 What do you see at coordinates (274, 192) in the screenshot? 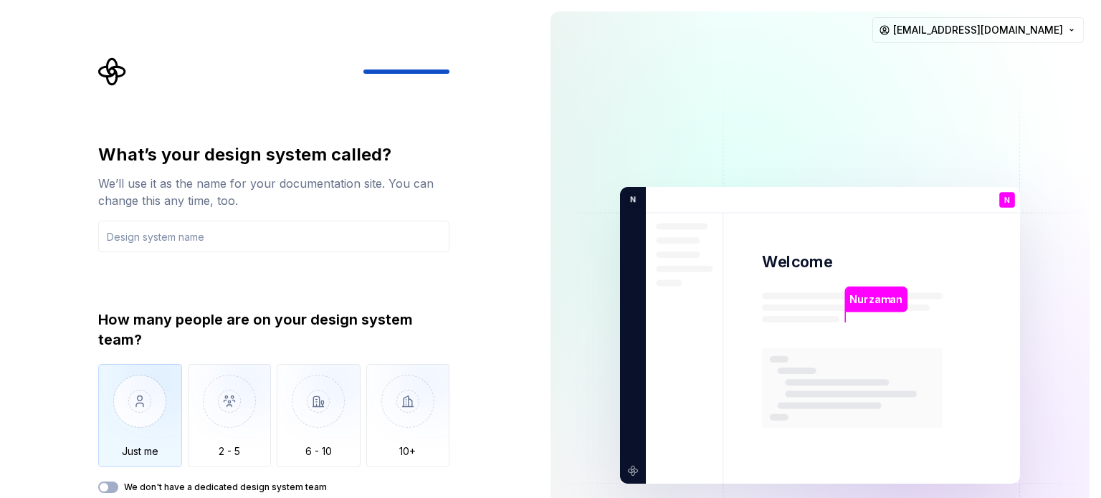
I see `div: We’ll use it as the name for your documentation site. You can change this any time, too.` at bounding box center [274, 192].